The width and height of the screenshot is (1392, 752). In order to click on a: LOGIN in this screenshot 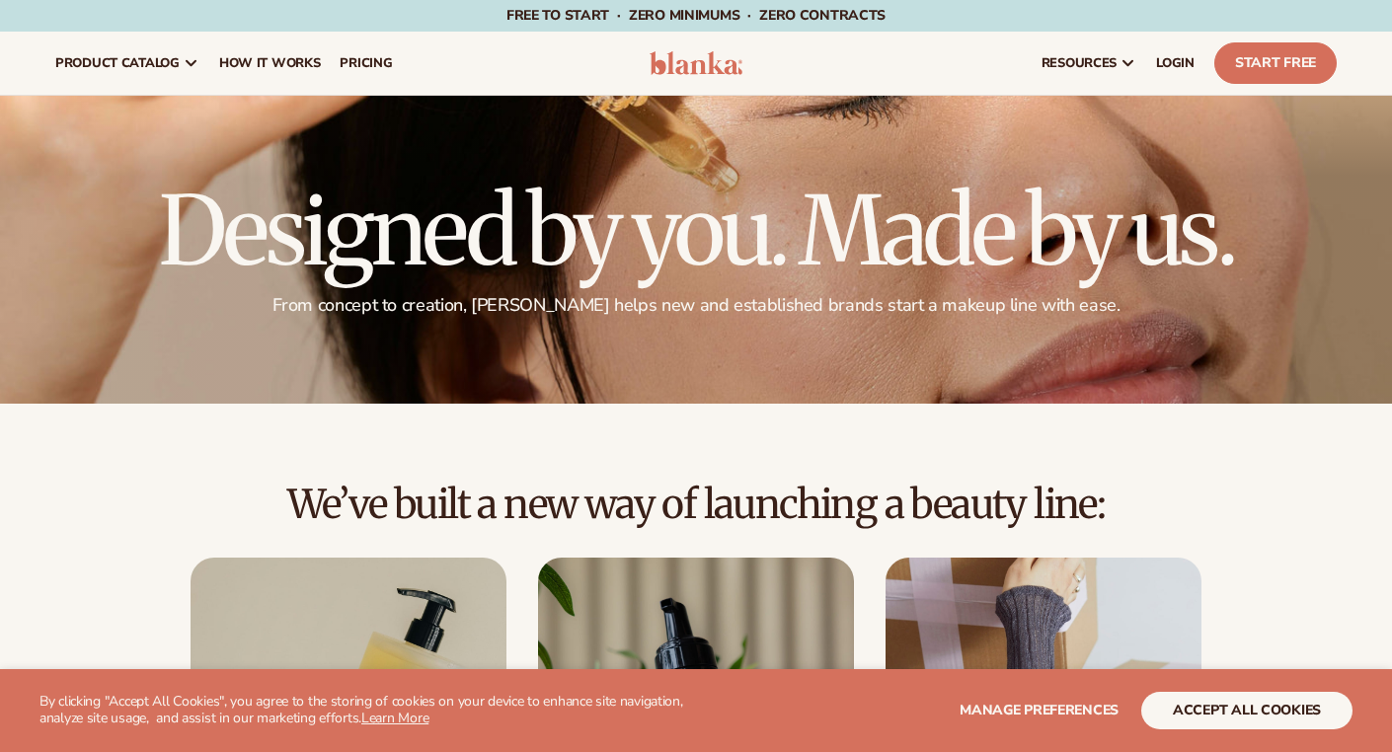, I will do `click(1175, 63)`.